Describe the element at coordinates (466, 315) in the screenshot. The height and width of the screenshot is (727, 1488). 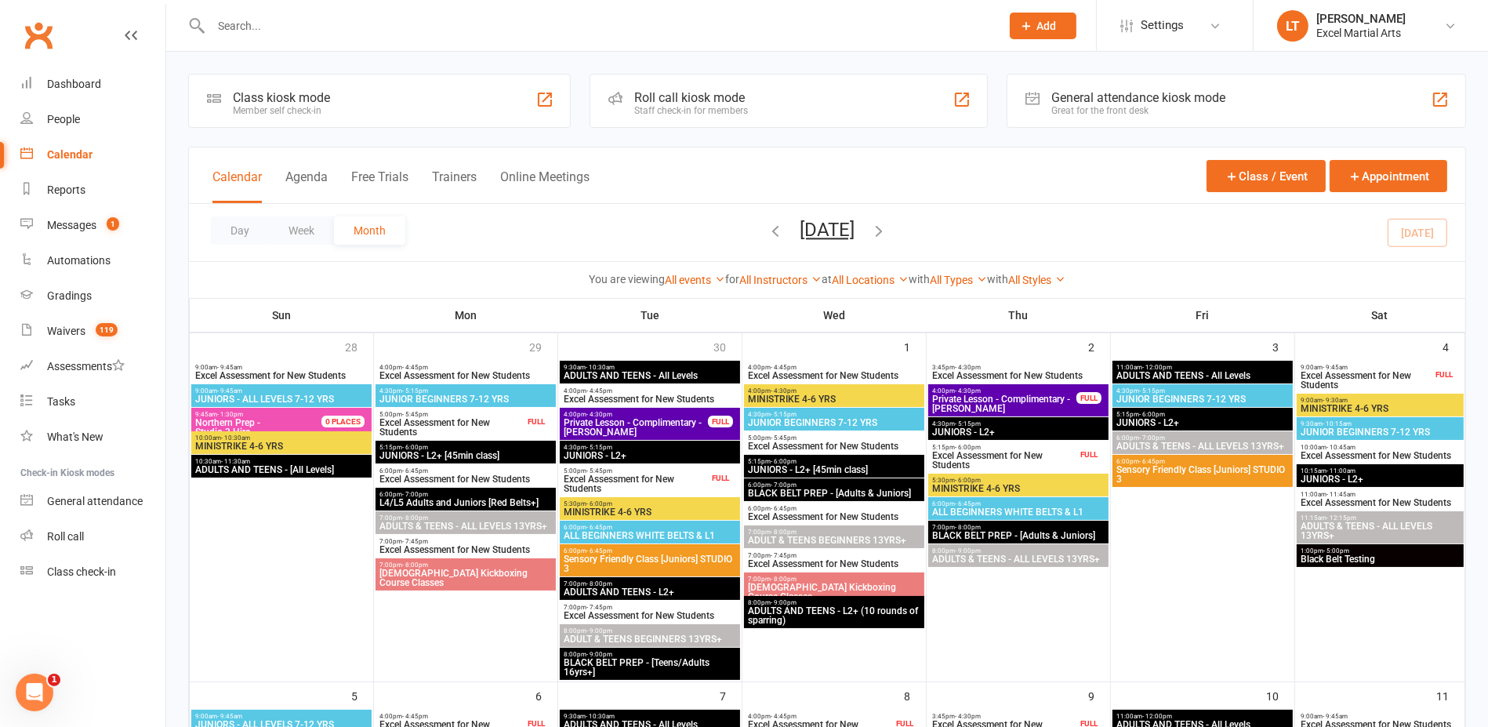
I see `th: Mon` at that location.